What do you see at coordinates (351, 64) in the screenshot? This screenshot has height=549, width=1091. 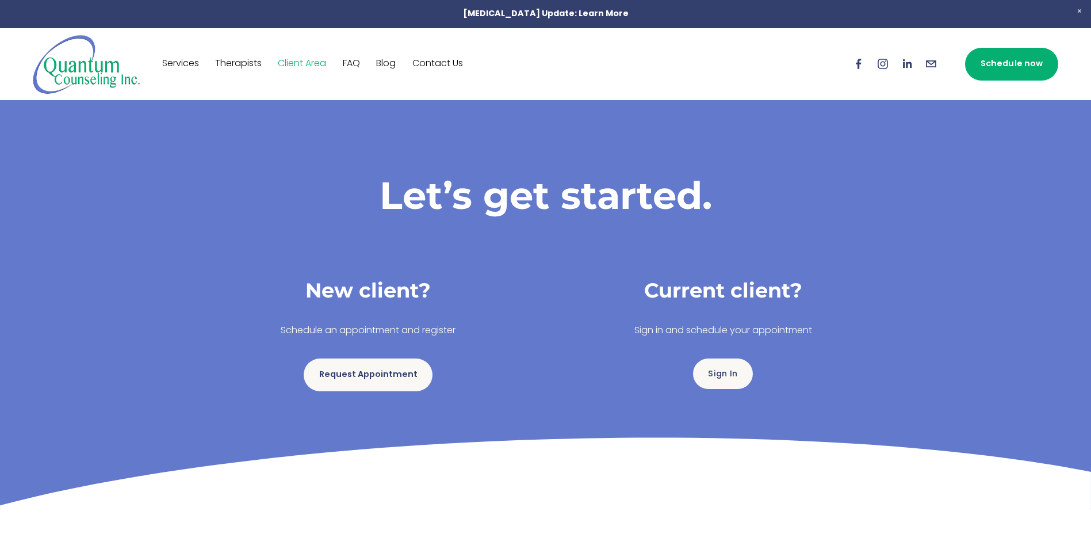 I see `a: FAQ` at bounding box center [351, 64].